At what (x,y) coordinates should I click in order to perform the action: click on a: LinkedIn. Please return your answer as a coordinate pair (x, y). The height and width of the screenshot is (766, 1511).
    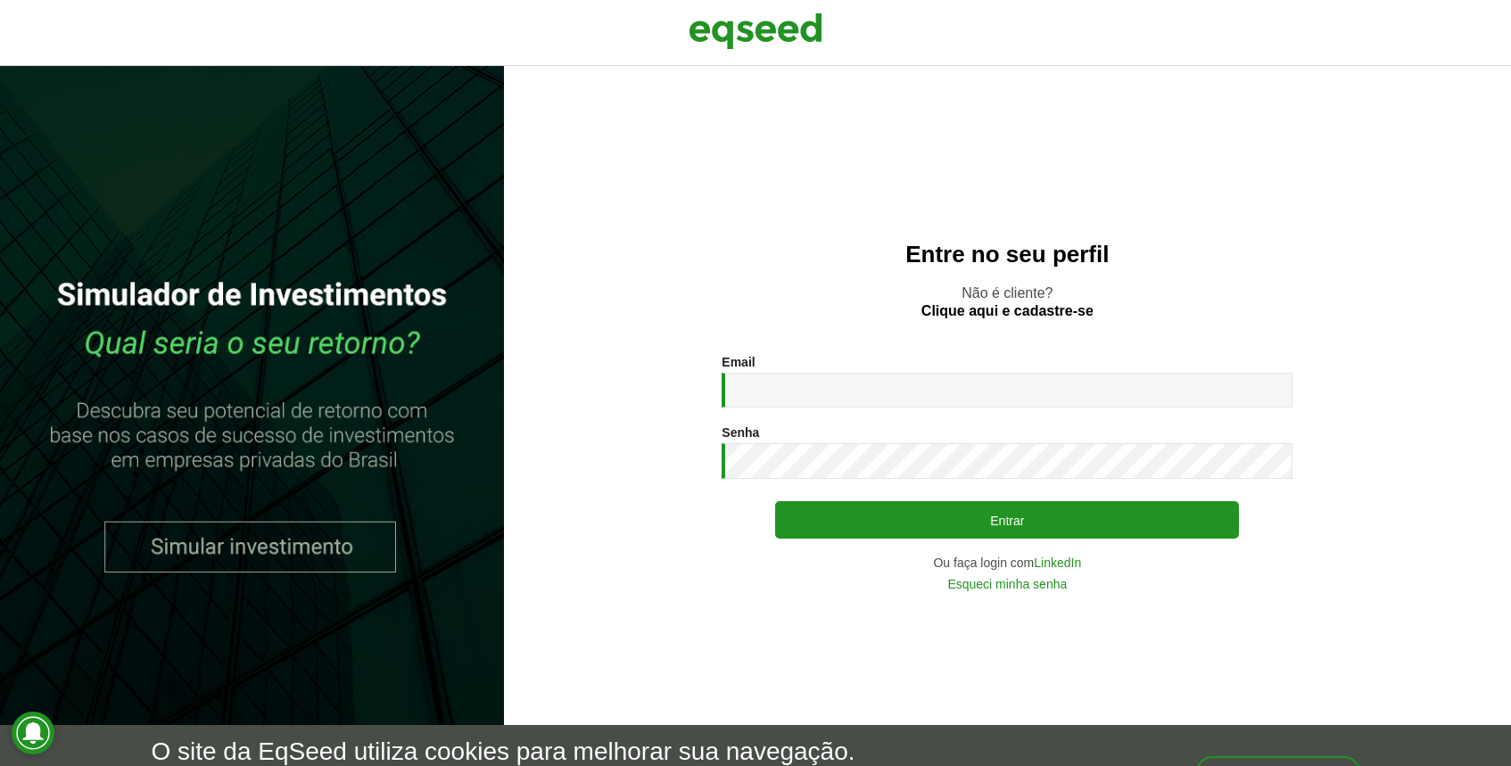
    Looking at the image, I should click on (1057, 563).